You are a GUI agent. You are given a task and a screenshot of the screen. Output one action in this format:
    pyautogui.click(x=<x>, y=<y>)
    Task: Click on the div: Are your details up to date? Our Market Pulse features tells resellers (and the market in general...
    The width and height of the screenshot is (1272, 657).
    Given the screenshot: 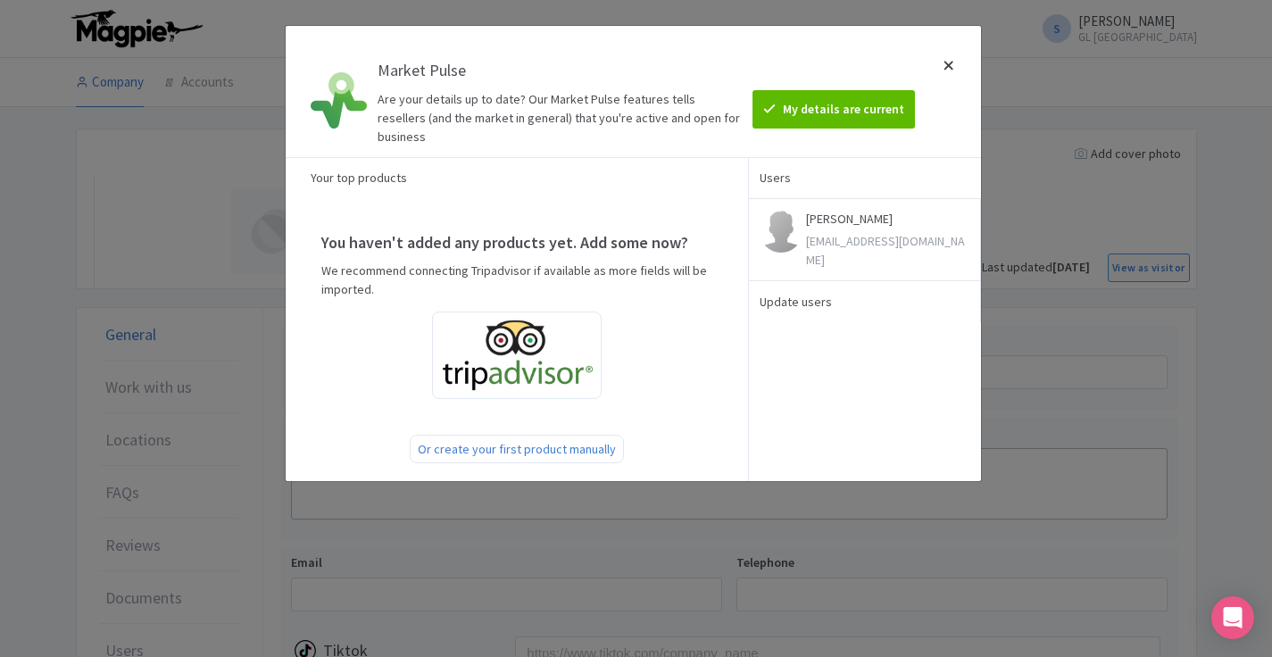 What is the action you would take?
    pyautogui.click(x=559, y=118)
    